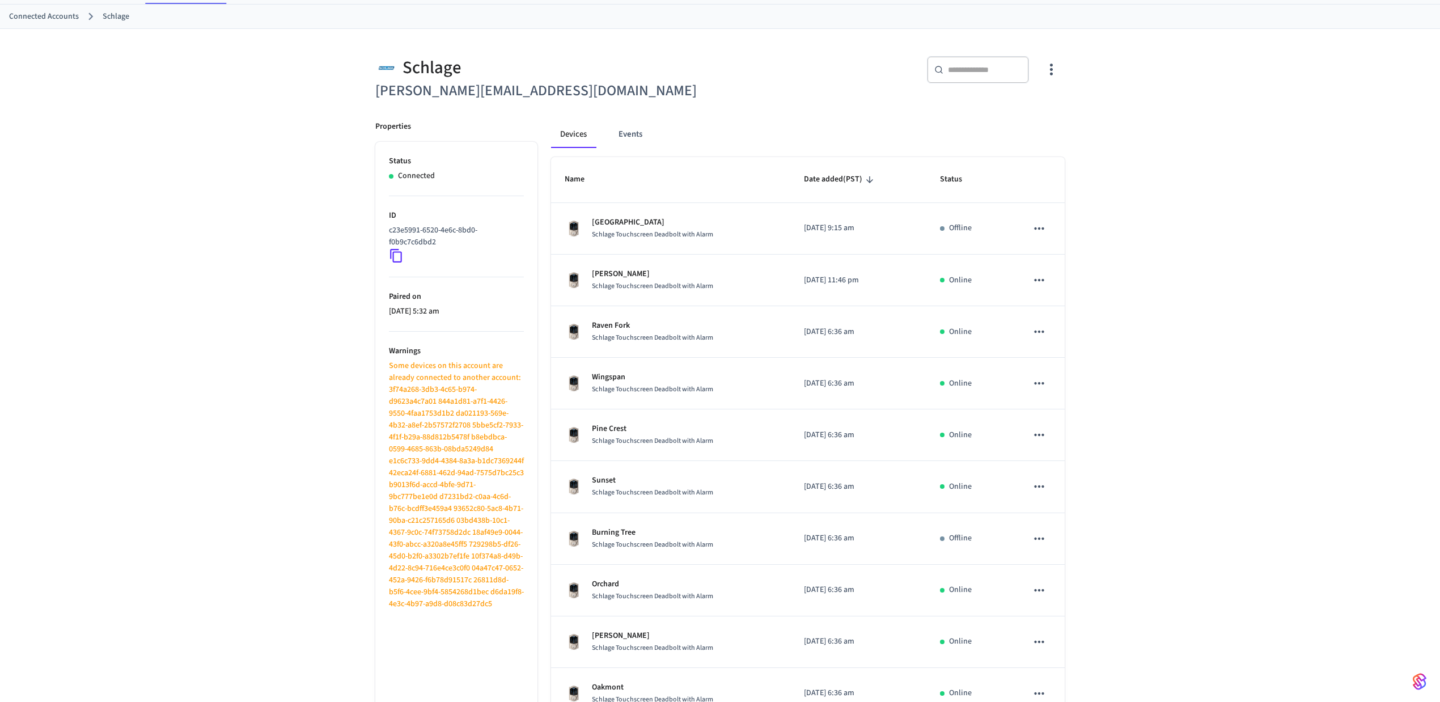 This screenshot has height=702, width=1440. I want to click on p: Properties, so click(393, 126).